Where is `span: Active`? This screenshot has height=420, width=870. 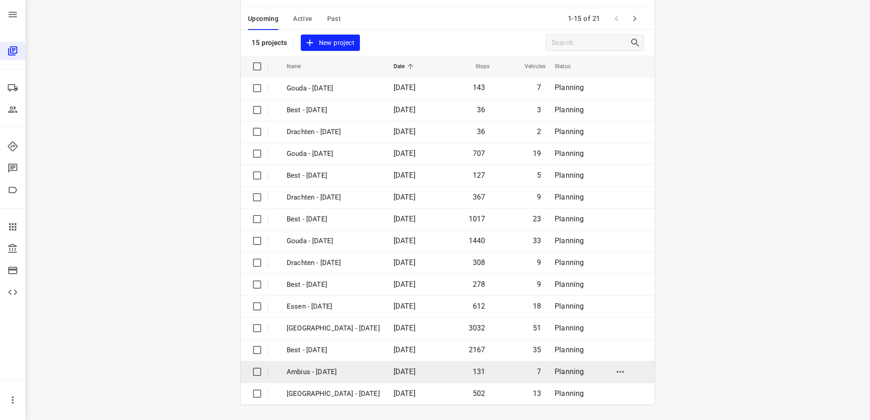
span: Active is located at coordinates (302, 19).